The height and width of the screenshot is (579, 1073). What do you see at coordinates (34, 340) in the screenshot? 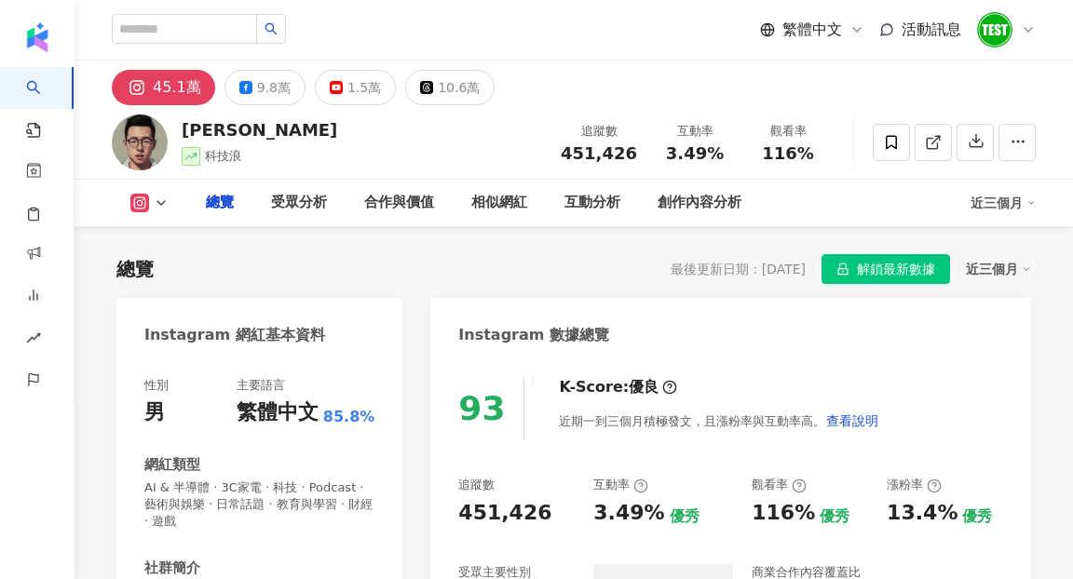
I see `span: rise` at bounding box center [34, 340].